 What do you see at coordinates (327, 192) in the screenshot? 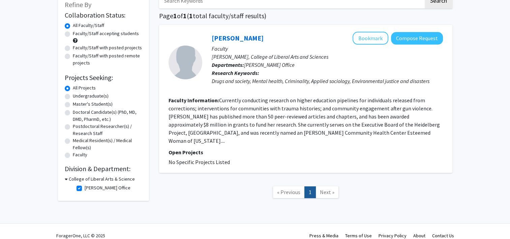
I see `a: Next Page` at bounding box center [327, 192].